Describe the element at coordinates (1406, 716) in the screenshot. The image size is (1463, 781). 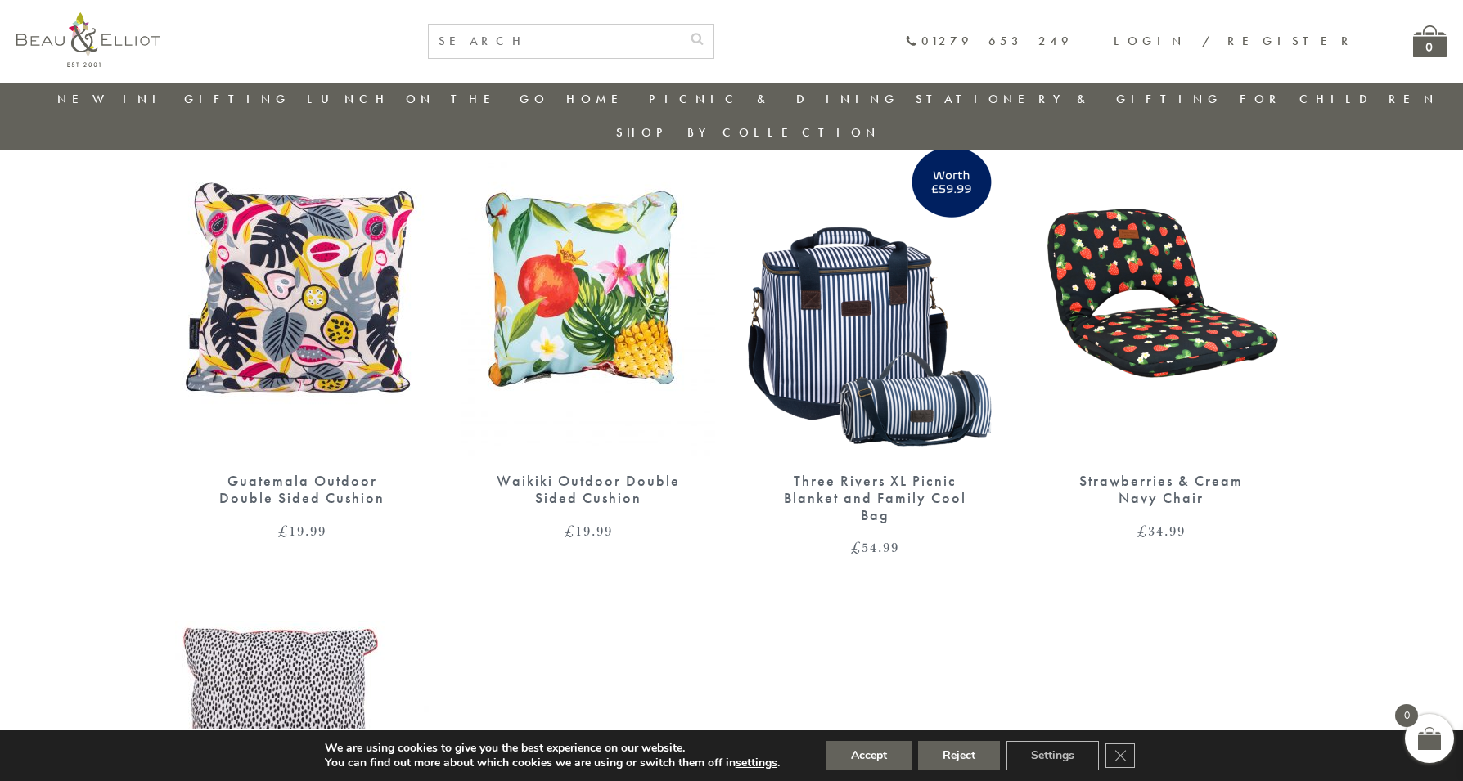
I see `span: 0` at that location.